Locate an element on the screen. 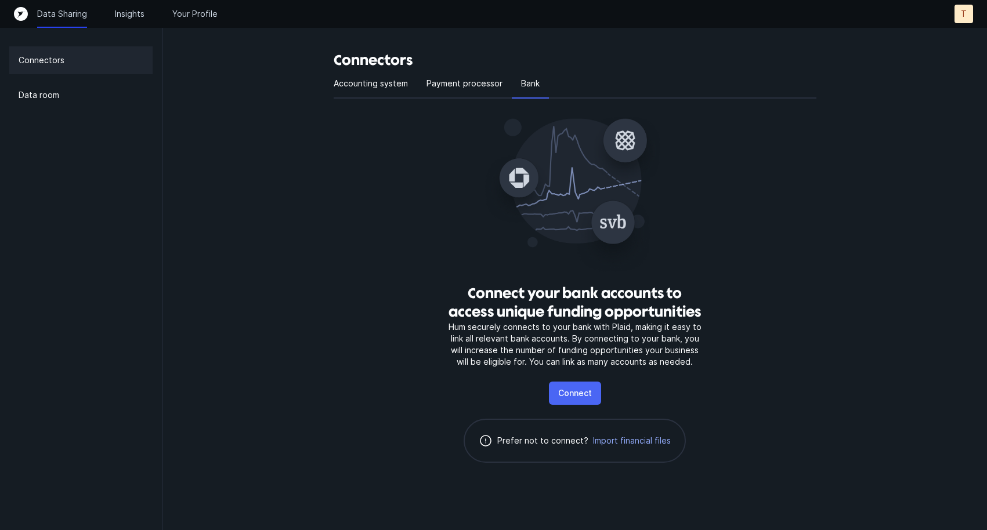  p: T is located at coordinates (964, 14).